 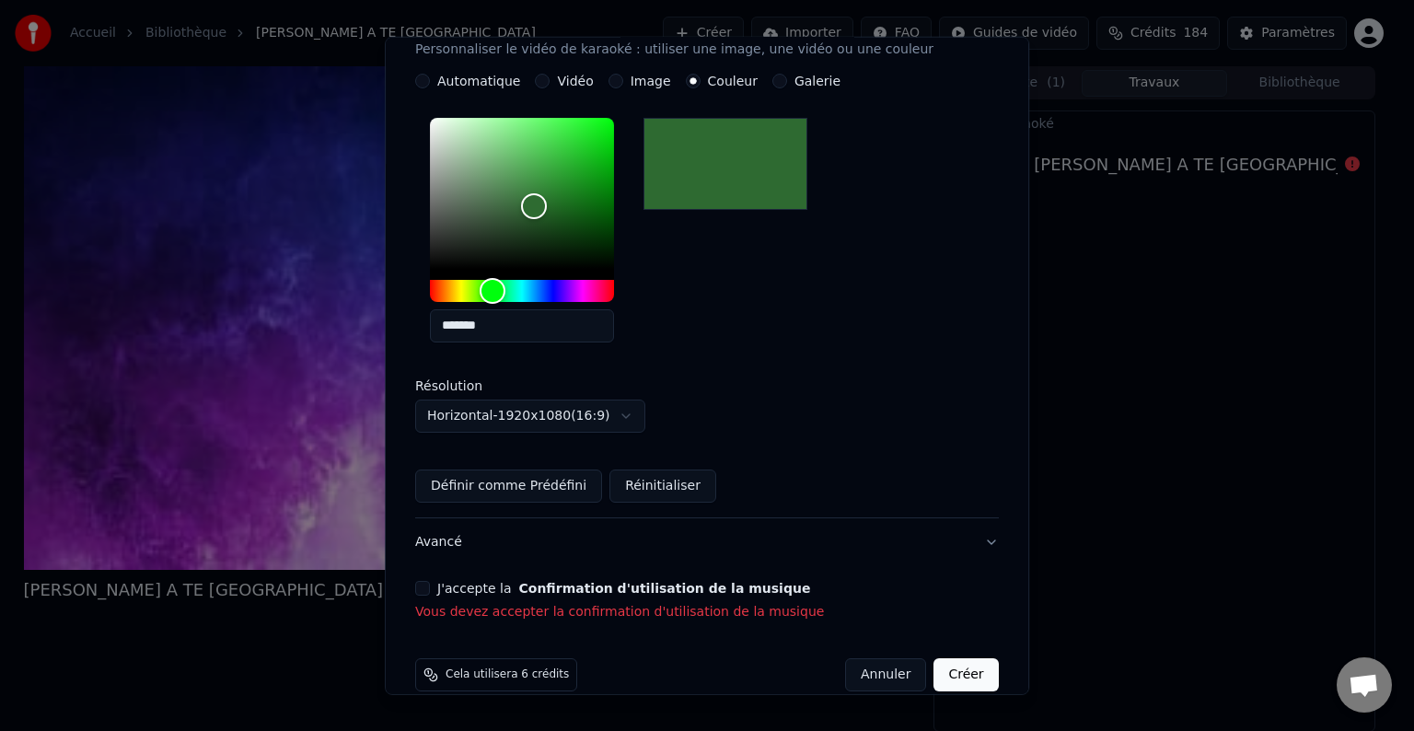 I want to click on button: Définir comme Prédéfini, so click(x=508, y=486).